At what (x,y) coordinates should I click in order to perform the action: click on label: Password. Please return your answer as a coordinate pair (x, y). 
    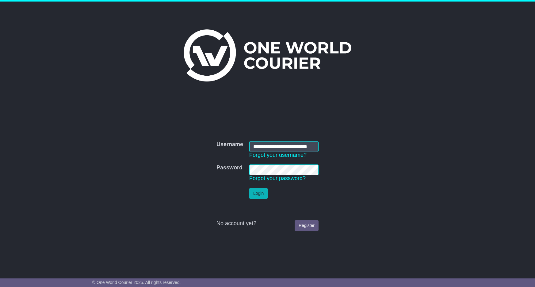
    Looking at the image, I should click on (229, 168).